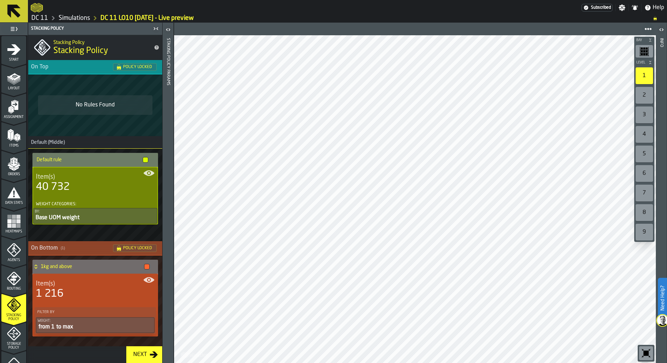 This screenshot has width=667, height=363. What do you see at coordinates (644, 115) in the screenshot?
I see `div: 3` at bounding box center [644, 115].